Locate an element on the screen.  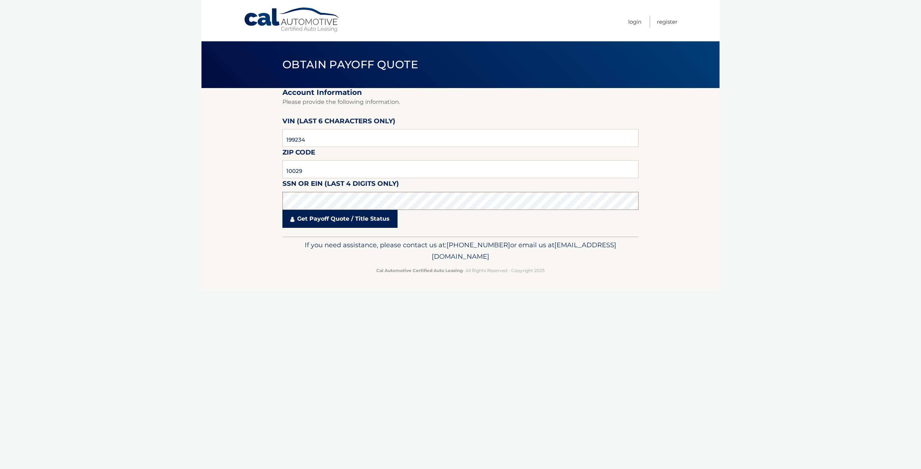
h2: Account Information is located at coordinates (460, 92).